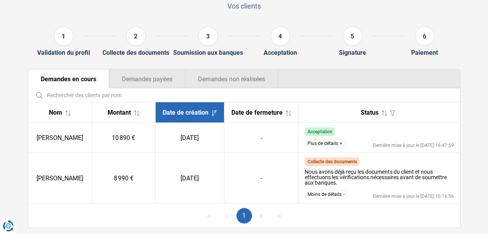  What do you see at coordinates (208, 36) in the screenshot?
I see `div: 3` at bounding box center [208, 36].